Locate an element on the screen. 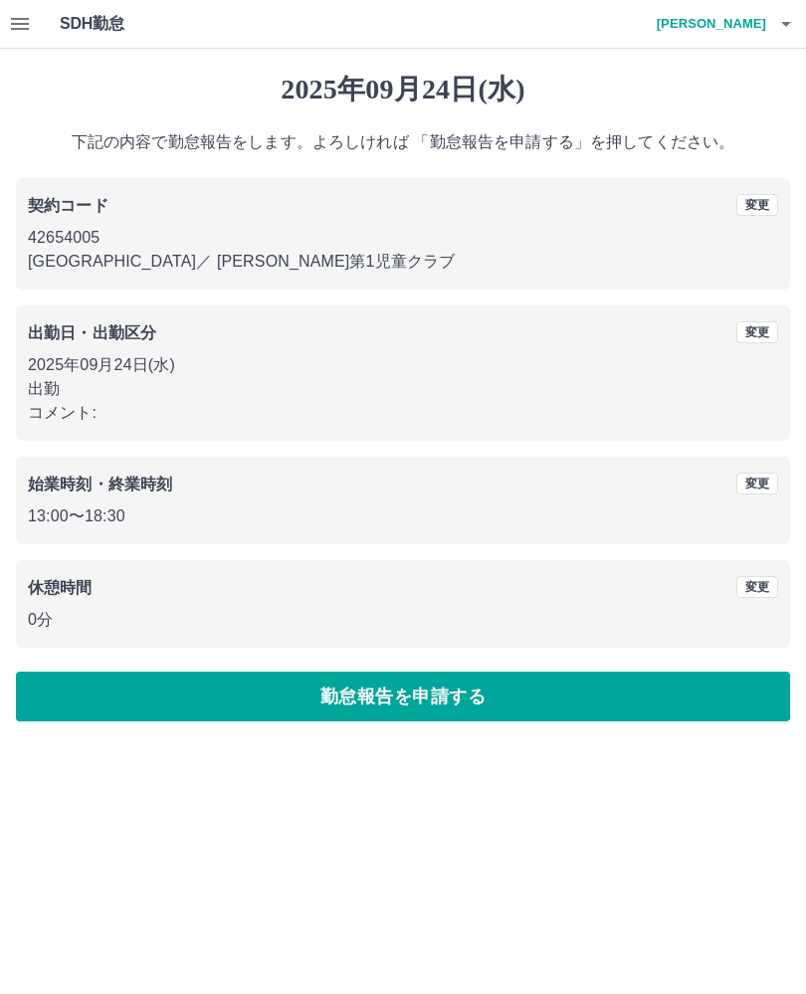 The height and width of the screenshot is (994, 806). p: 下記の内容で勤怠報告をします。よろしければ 「勤怠報告を申請する」を押してください。 is located at coordinates (403, 142).